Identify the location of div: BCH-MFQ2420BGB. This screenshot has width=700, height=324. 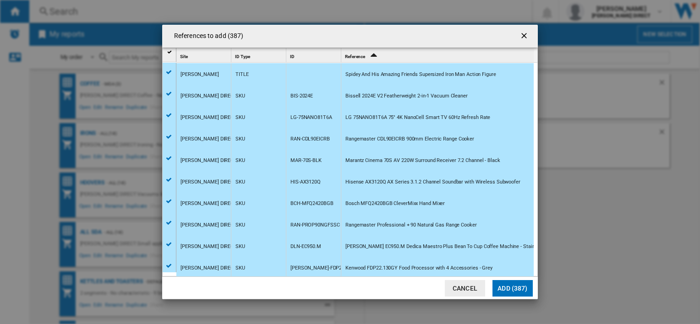
(312, 204).